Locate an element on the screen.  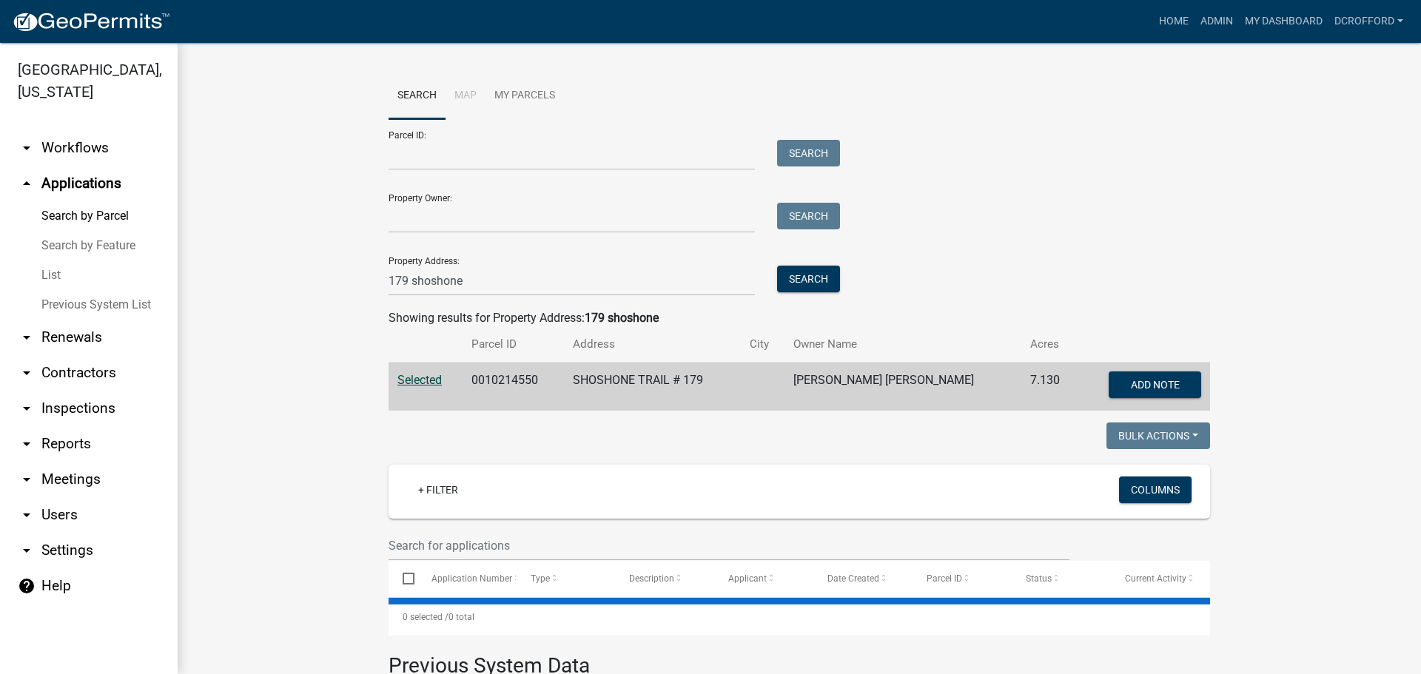
span: Selected is located at coordinates (420, 380).